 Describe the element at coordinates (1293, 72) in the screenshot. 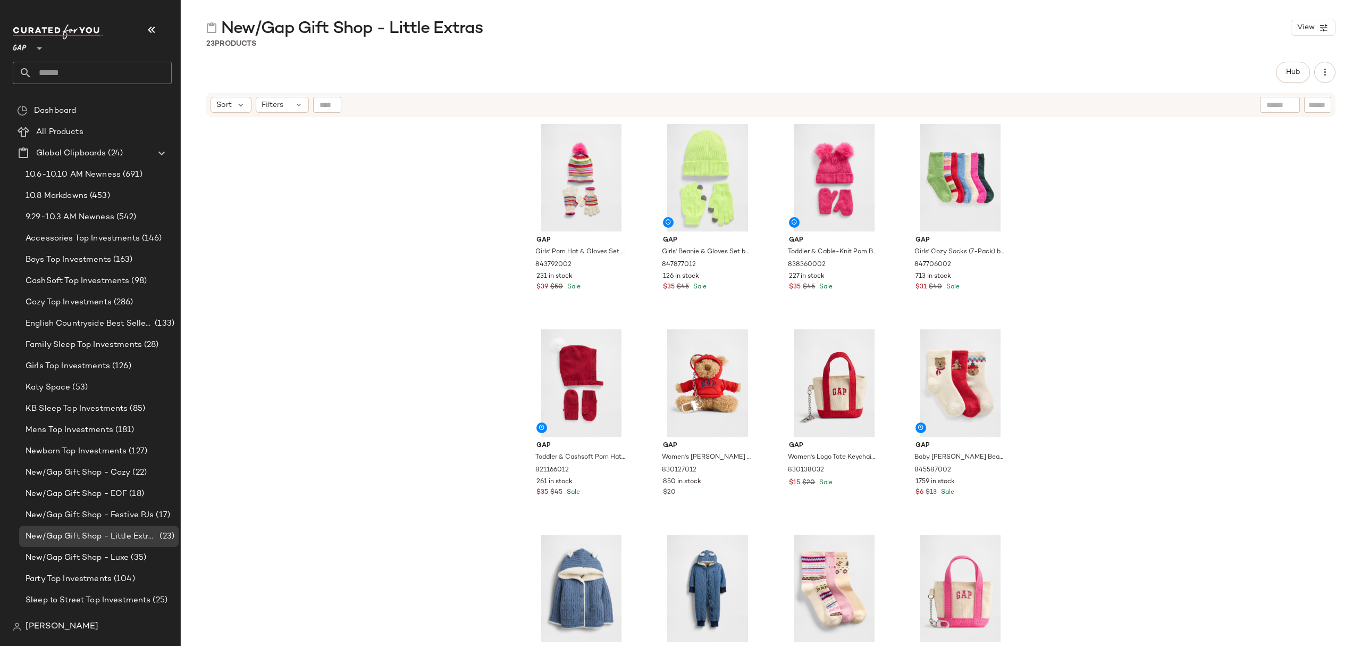

I see `button: Hub` at that location.